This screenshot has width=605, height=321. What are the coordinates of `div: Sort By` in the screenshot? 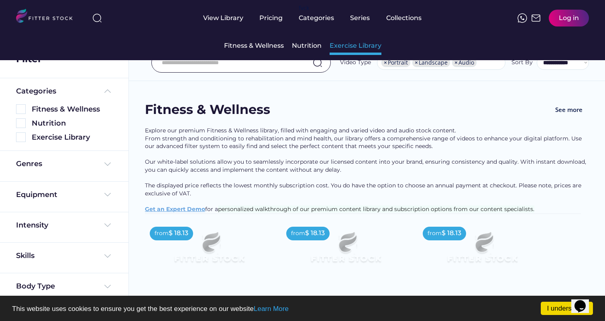 It's located at (522, 63).